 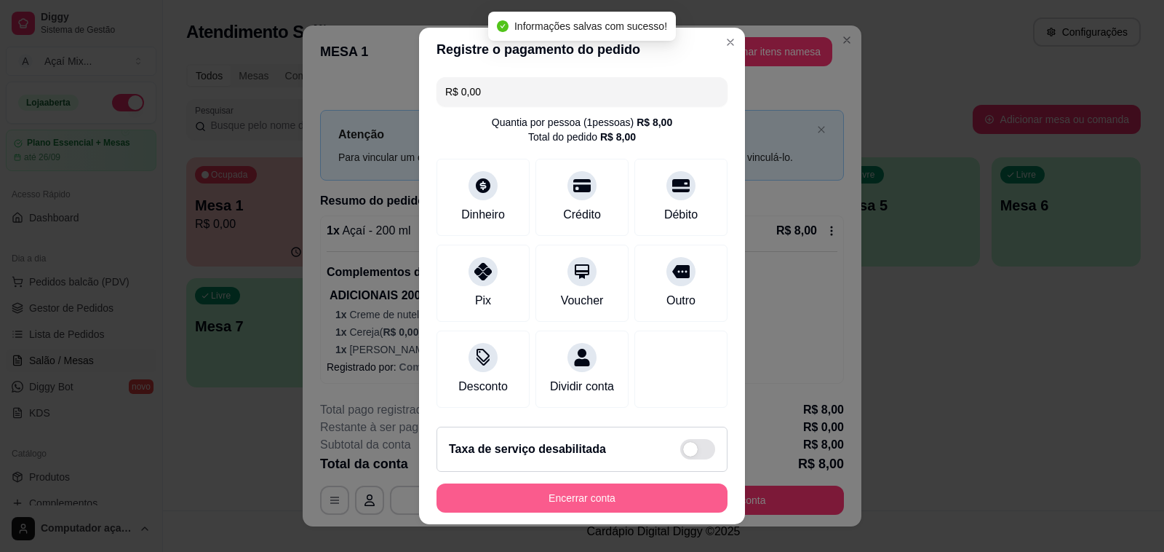 What do you see at coordinates (483, 215) in the screenshot?
I see `div: Dinheiro` at bounding box center [483, 215].